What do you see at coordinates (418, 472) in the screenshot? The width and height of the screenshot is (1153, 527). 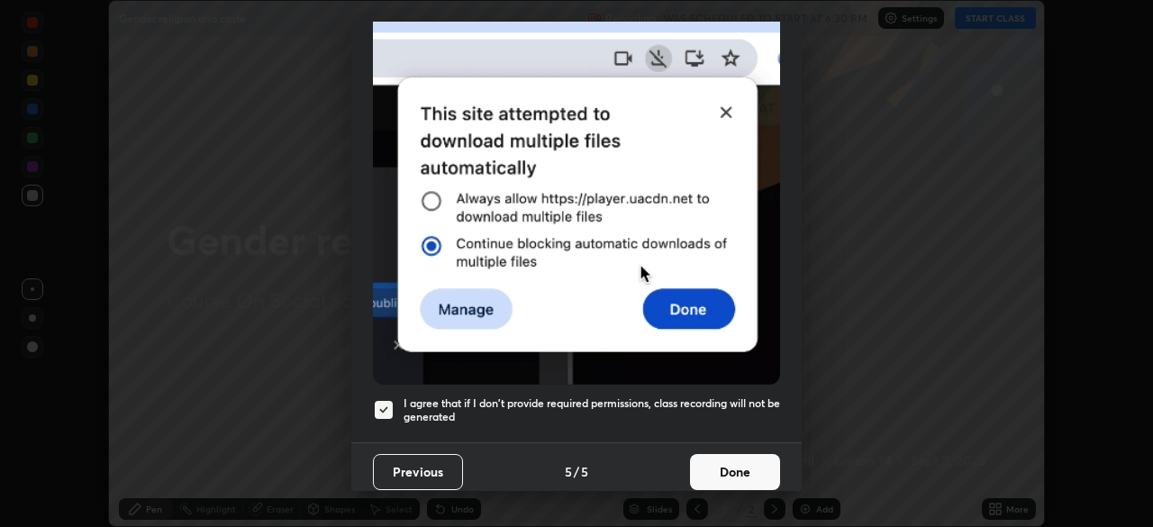 I see `button: Previous` at bounding box center [418, 472].